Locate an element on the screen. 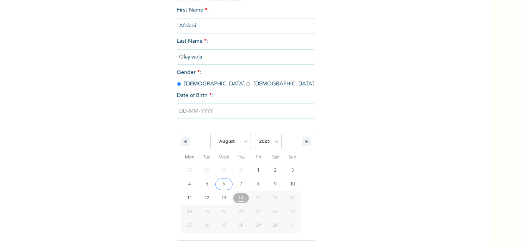 The image size is (522, 247). button: 21 is located at coordinates (241, 212).